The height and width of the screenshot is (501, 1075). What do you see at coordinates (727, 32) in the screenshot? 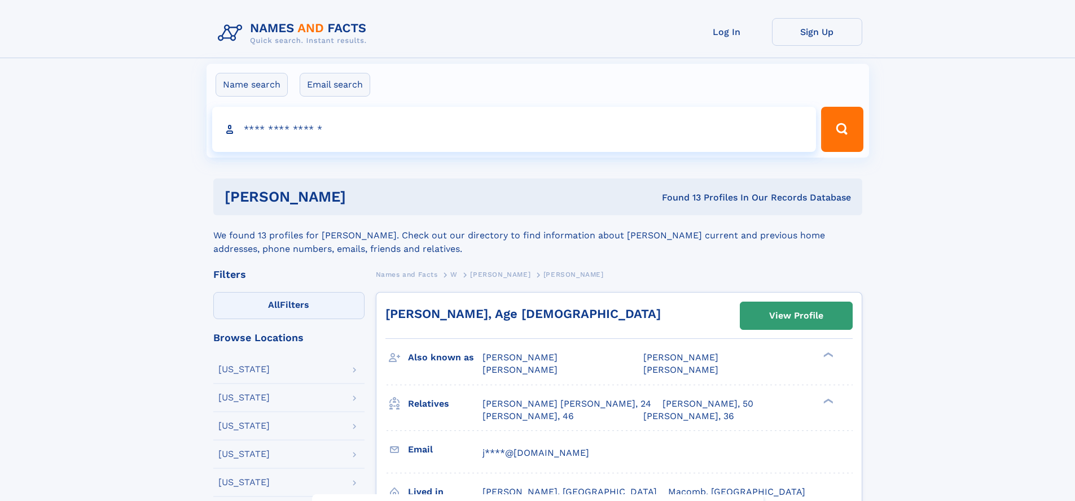
I see `a: Log In` at bounding box center [727, 32].